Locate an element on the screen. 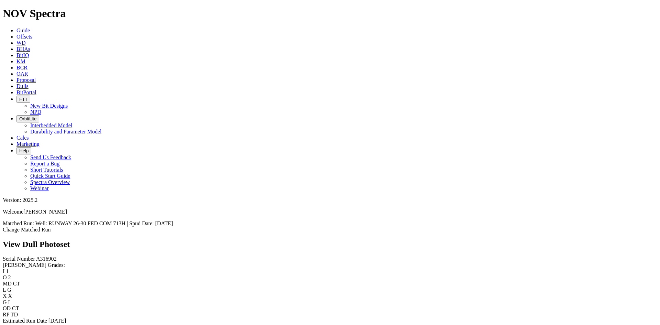  a: WD is located at coordinates (21, 43).